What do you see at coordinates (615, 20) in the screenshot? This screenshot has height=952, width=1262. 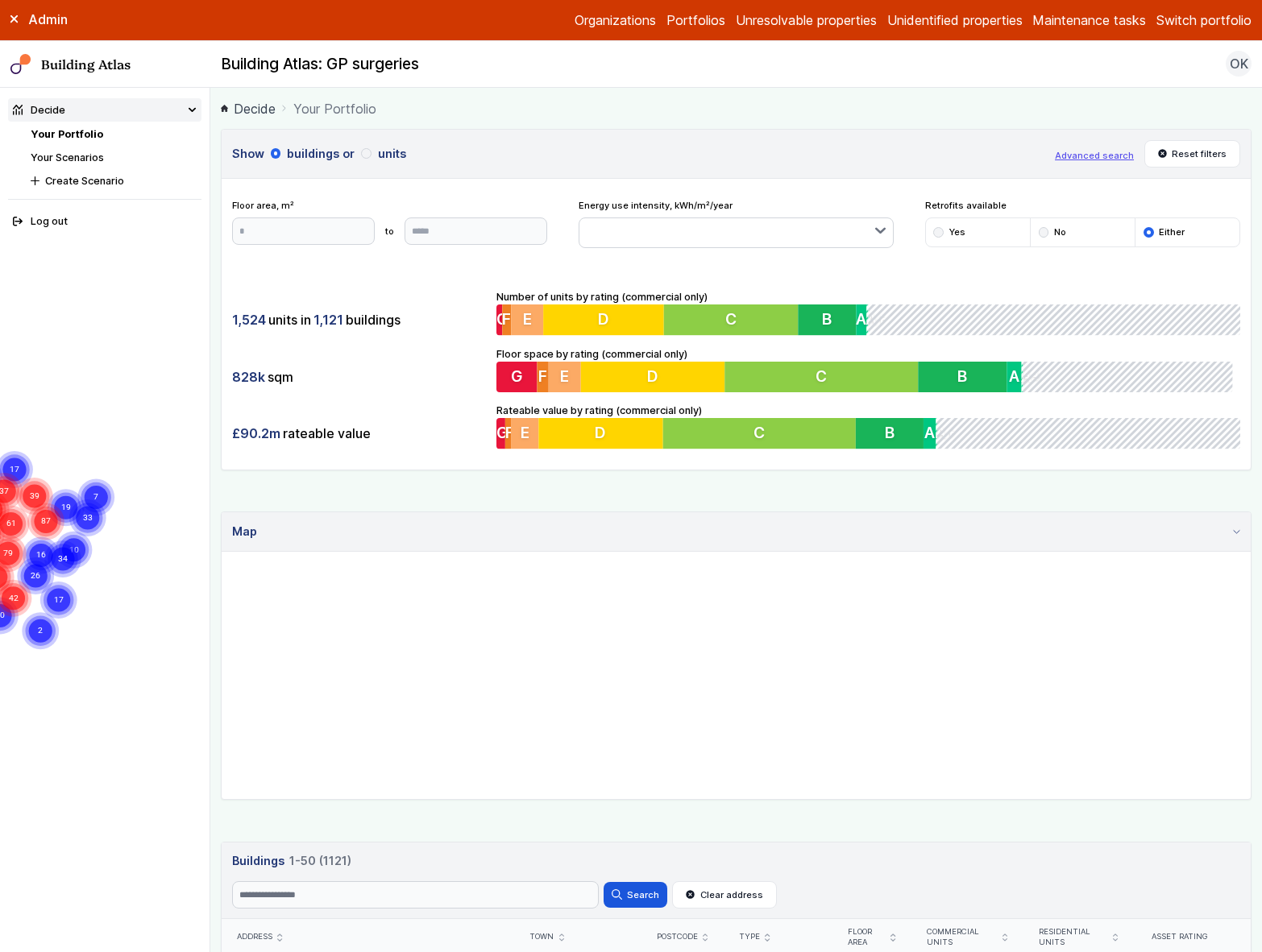 I see `a: Organizations` at bounding box center [615, 20].